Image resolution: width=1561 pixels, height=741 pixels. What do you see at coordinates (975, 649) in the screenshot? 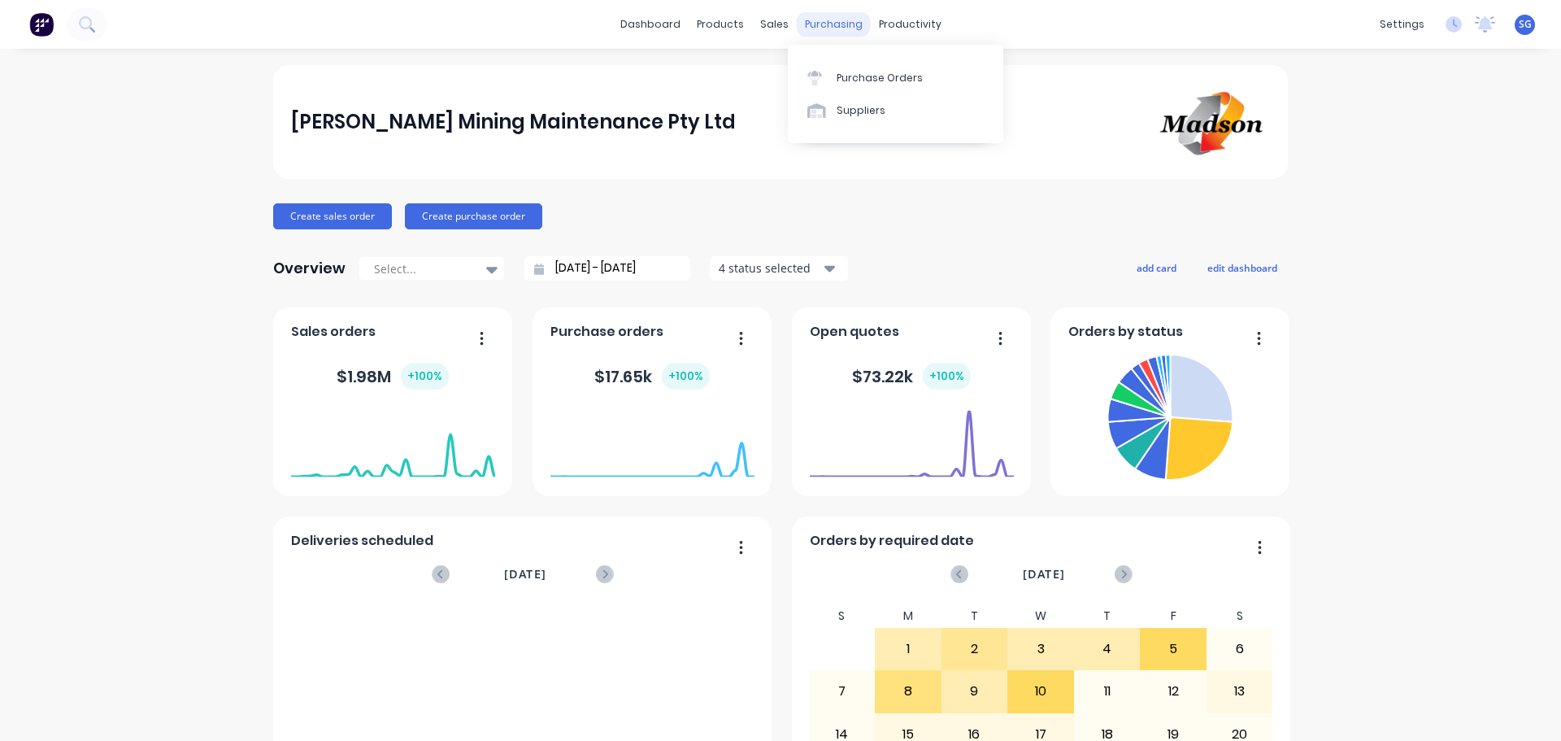
I see `div: 2` at bounding box center [975, 649].